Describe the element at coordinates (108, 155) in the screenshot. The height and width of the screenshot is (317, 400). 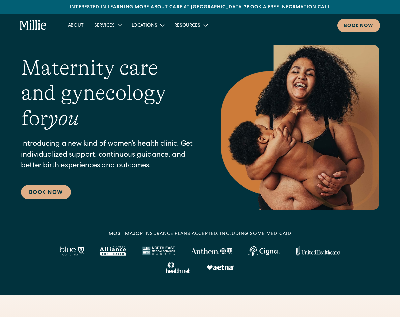
I see `p: Introducing a new kind of women’s health clinic. Get individualized support, continuous guidance,...` at that location.